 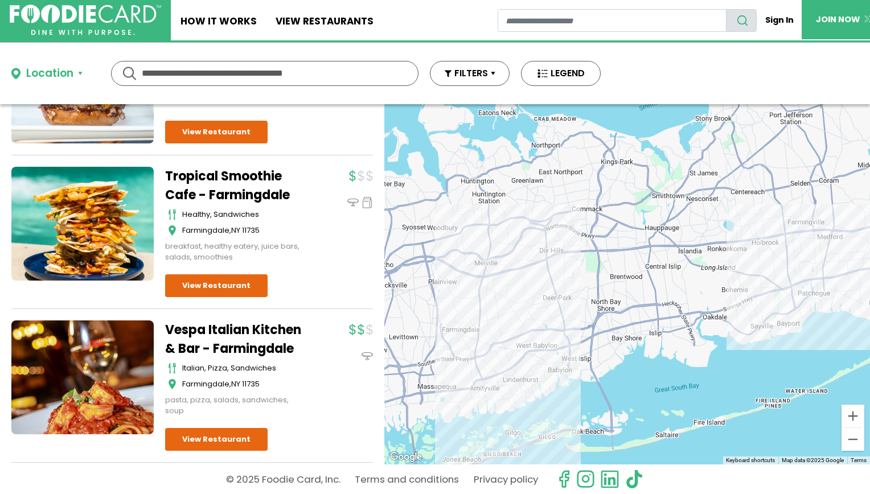 What do you see at coordinates (853, 439) in the screenshot?
I see `button: Zoom out` at bounding box center [853, 439].